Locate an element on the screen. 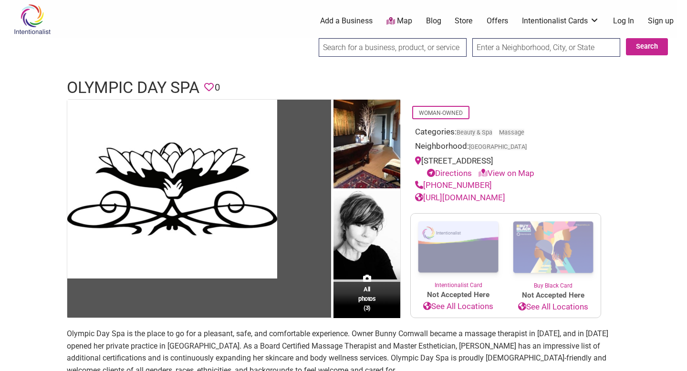  a: Add a Business is located at coordinates (346, 21).